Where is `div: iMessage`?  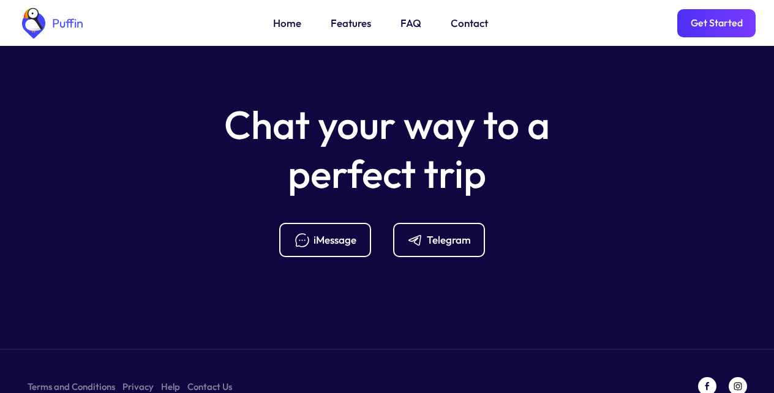
div: iMessage is located at coordinates (335, 240).